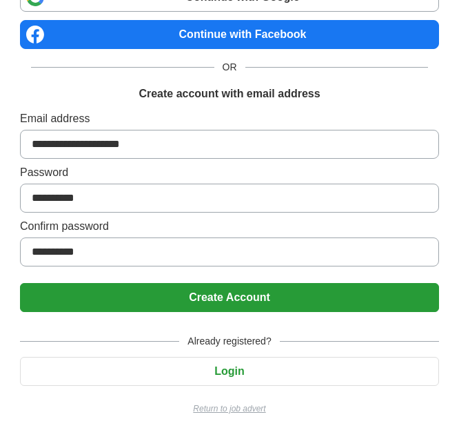 The height and width of the screenshot is (437, 459). What do you see at coordinates (229, 94) in the screenshot?
I see `h1: Create account with email address` at bounding box center [229, 94].